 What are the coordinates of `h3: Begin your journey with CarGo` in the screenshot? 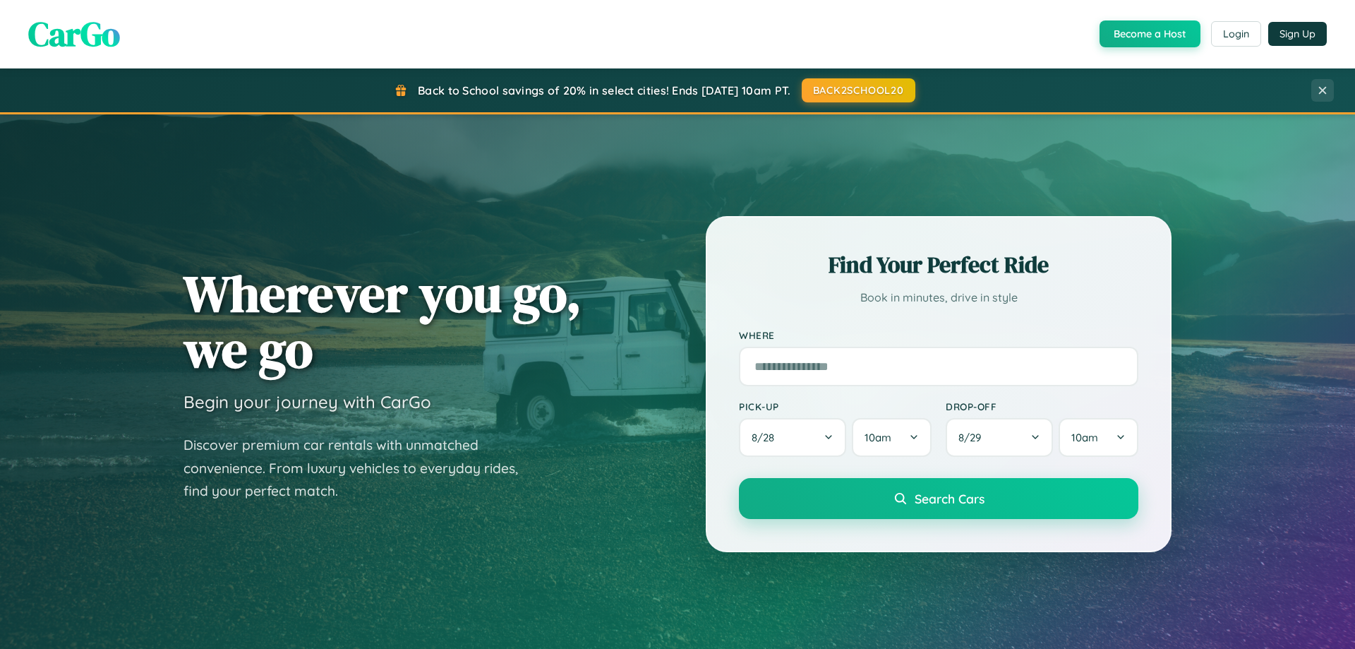 It's located at (307, 402).